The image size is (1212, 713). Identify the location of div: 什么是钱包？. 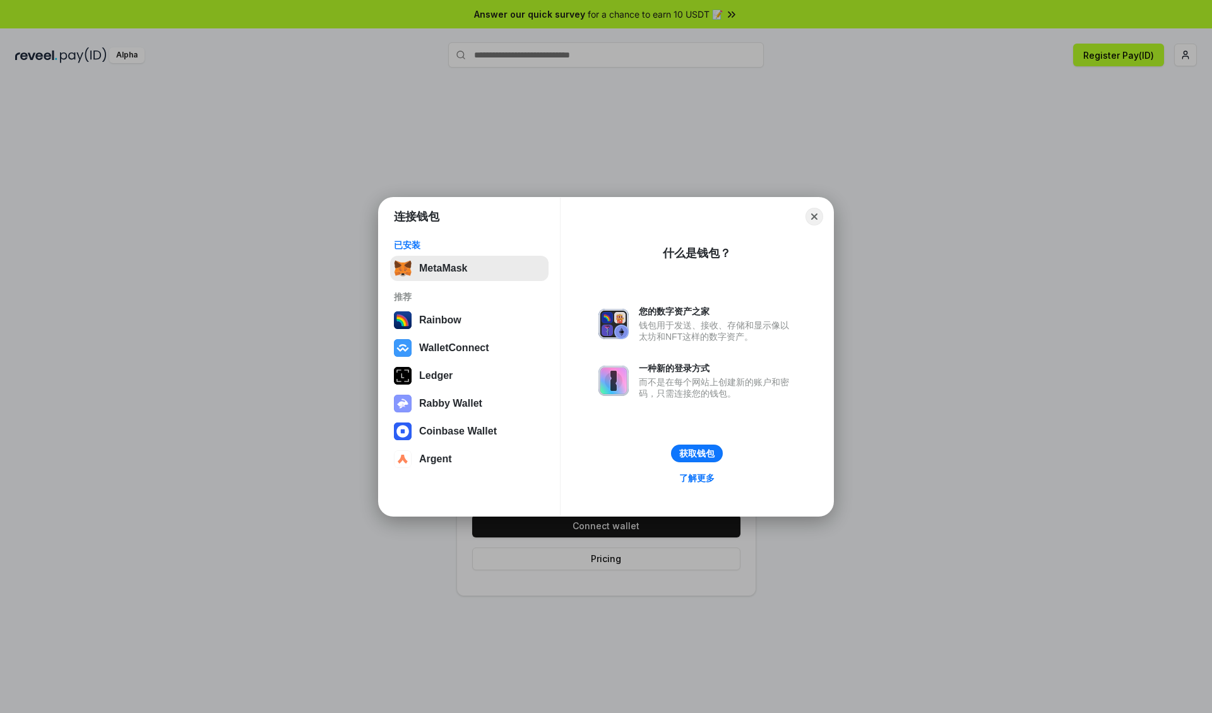
(697, 253).